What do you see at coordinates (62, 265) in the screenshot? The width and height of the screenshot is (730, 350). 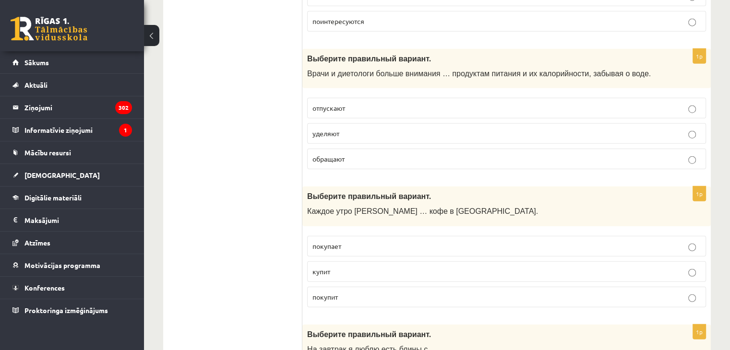 I see `span: Motivācijas programma` at bounding box center [62, 265].